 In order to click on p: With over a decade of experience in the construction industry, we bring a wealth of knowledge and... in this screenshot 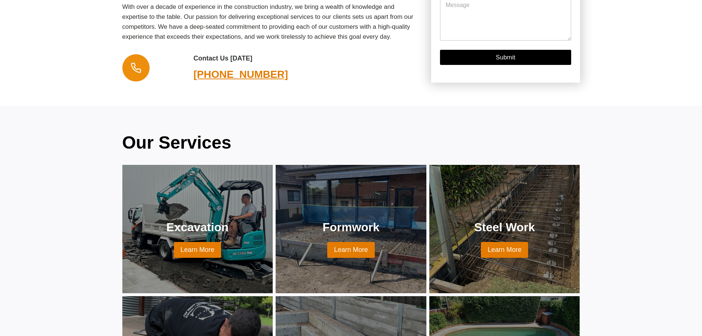, I will do `click(271, 22)`.